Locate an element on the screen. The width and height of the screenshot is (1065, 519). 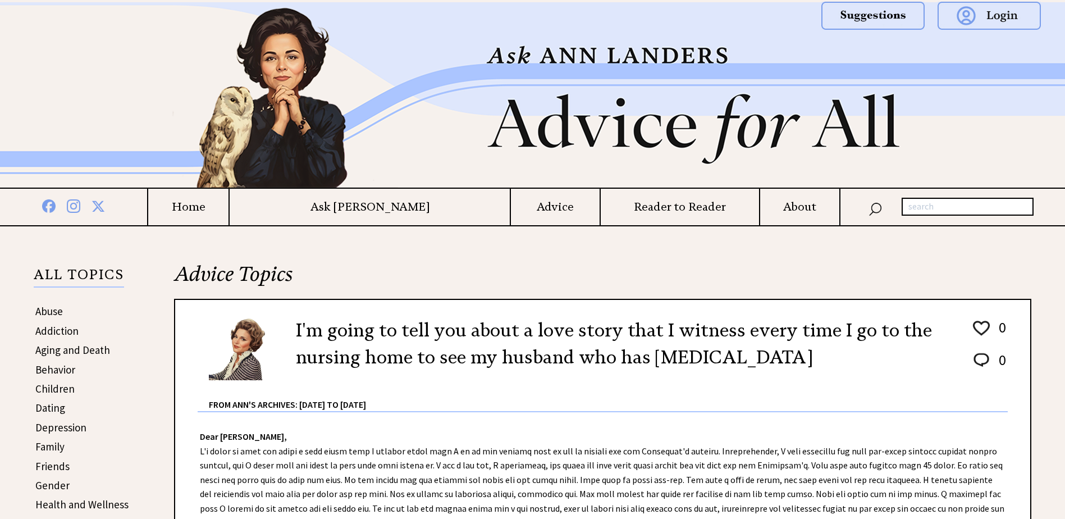
img: instagram%20blue.png is located at coordinates (74, 205).